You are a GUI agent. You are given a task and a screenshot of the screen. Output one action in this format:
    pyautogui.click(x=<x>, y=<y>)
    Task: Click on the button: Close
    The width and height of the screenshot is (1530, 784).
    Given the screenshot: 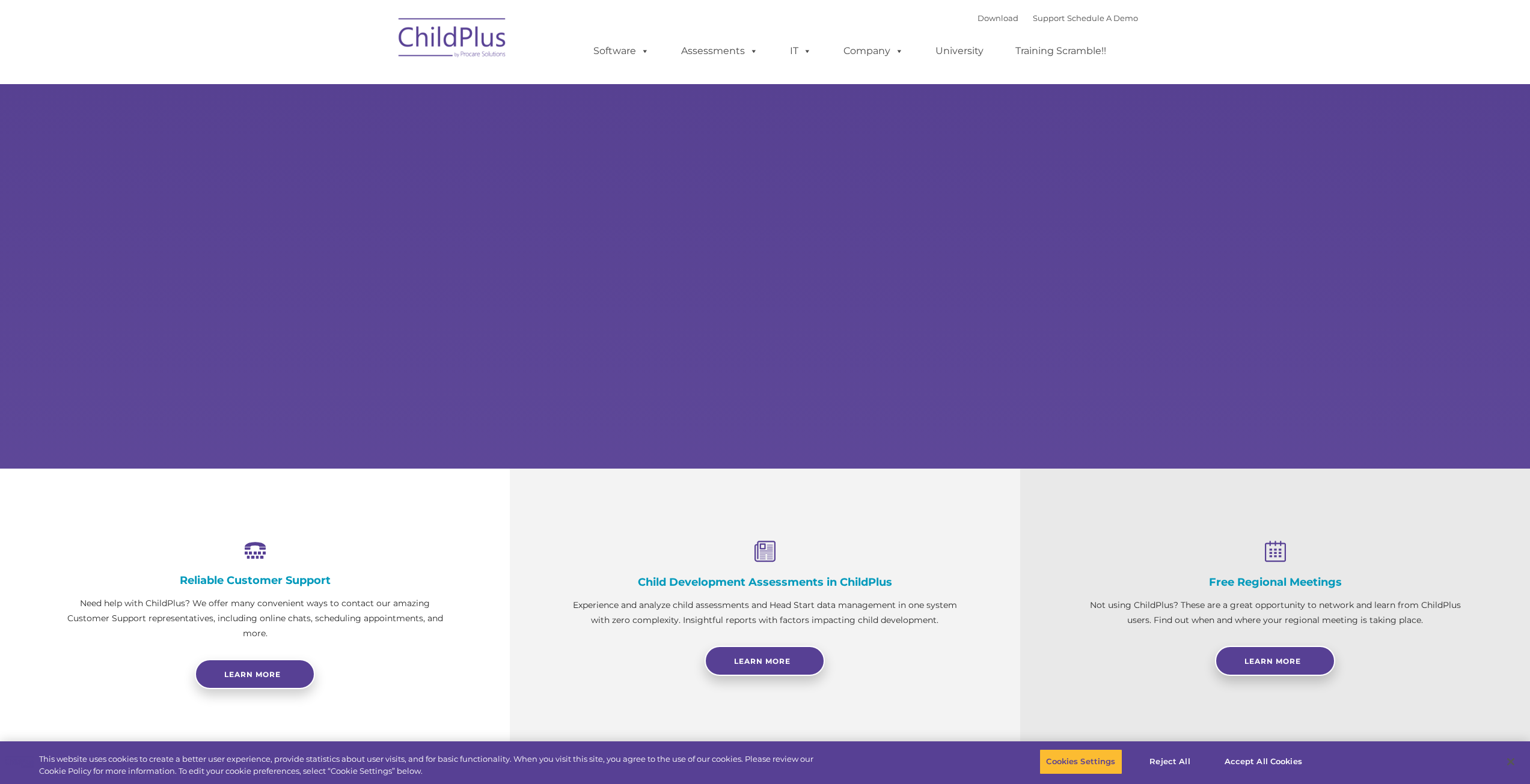 What is the action you would take?
    pyautogui.click(x=1510, y=762)
    